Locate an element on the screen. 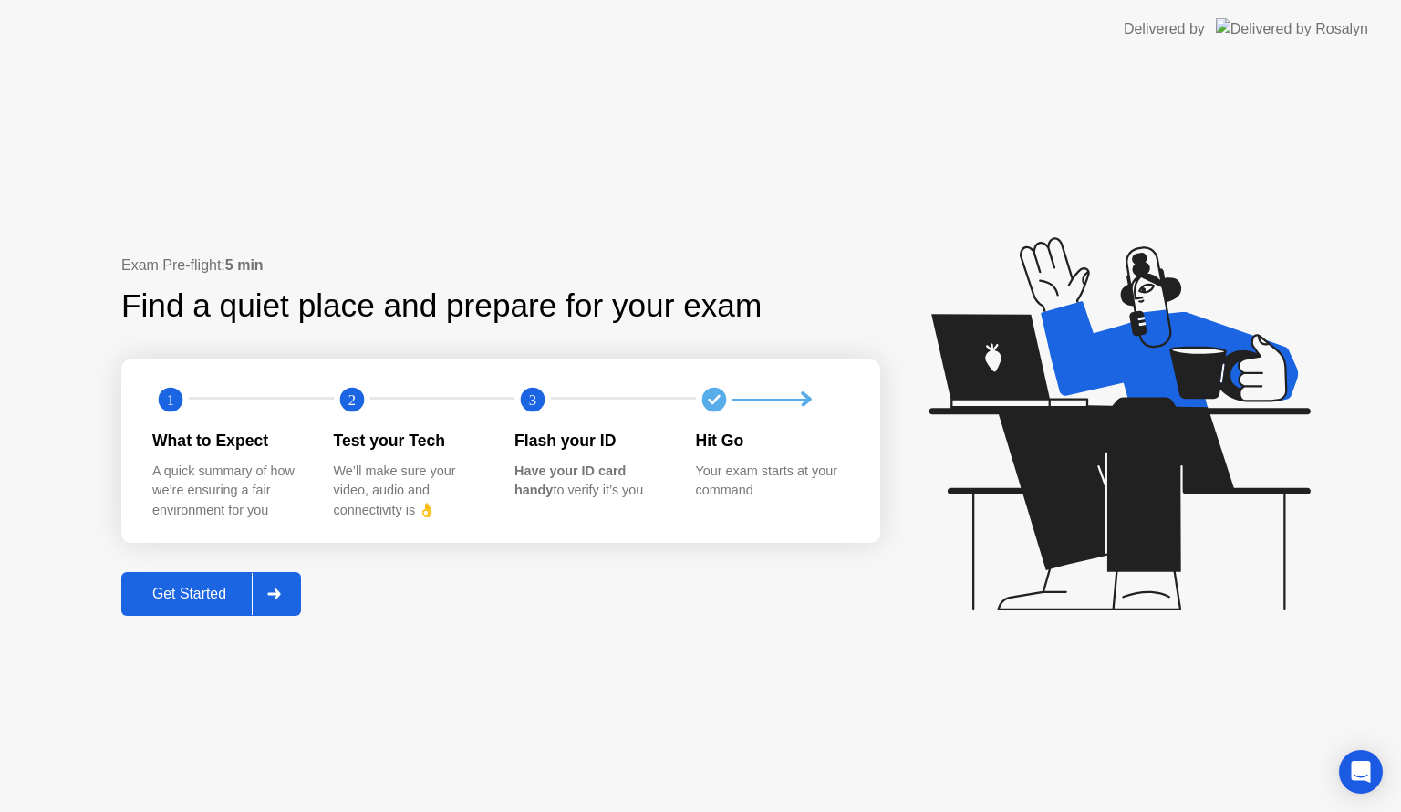 The image size is (1401, 812). div: A quick summary of how we’re ensuring a fair environment for you is located at coordinates (228, 491).